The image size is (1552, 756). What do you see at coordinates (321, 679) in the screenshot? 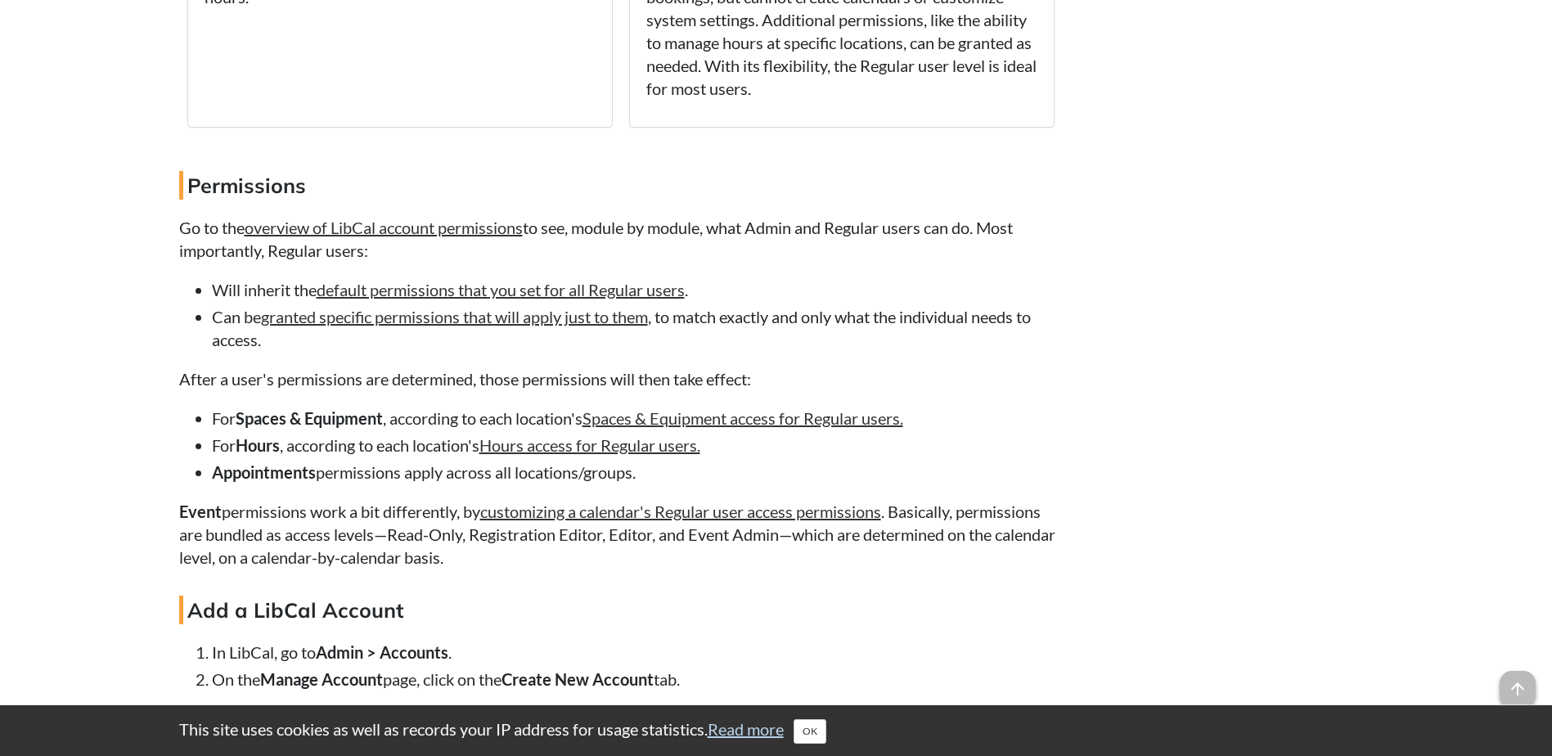
I see `strong: Manage Account` at bounding box center [321, 679].